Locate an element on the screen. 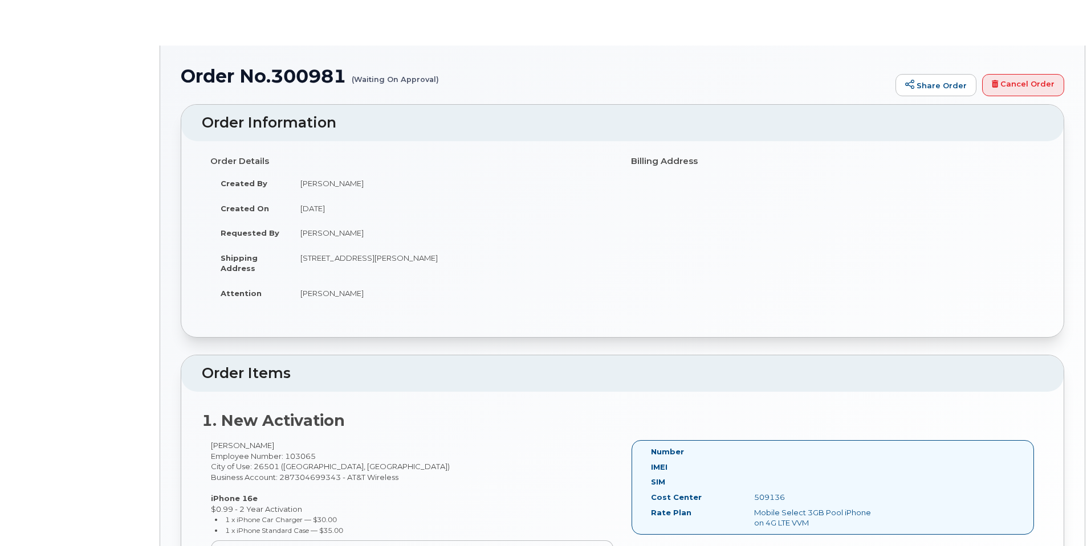 Image resolution: width=1091 pixels, height=546 pixels. span: Employee Number: 103065 is located at coordinates (263, 456).